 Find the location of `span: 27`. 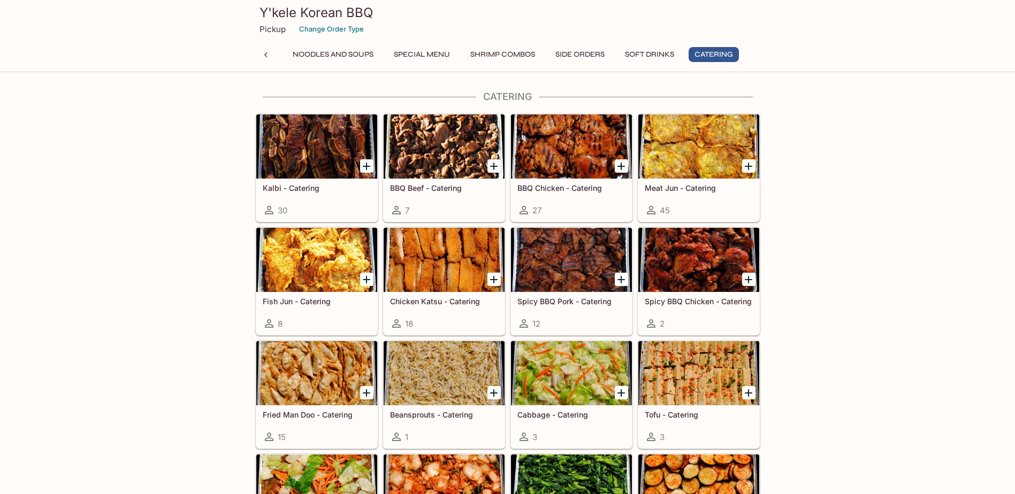

span: 27 is located at coordinates (537, 210).